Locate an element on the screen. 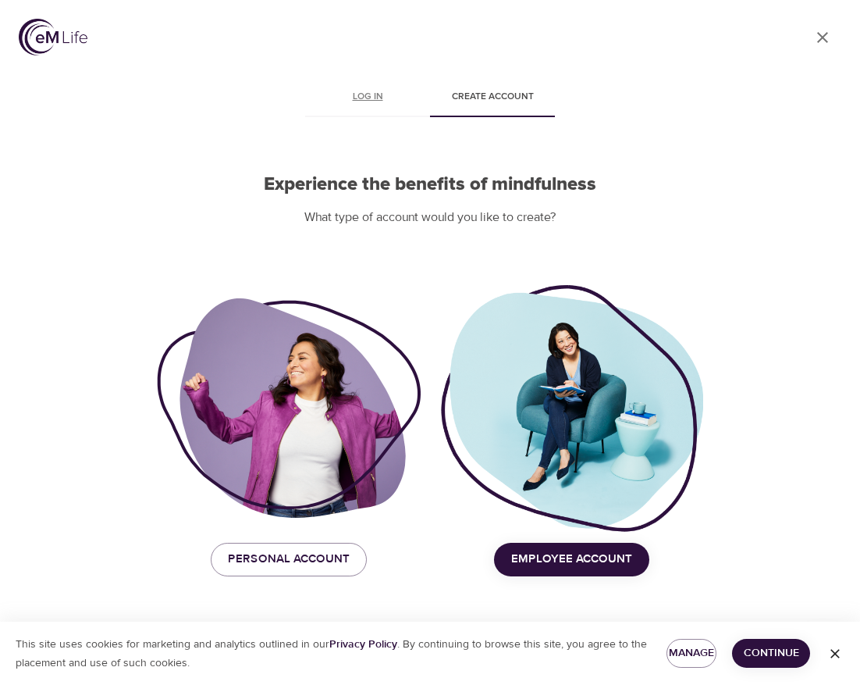 The width and height of the screenshot is (860, 685). p: What type of account would you like to create? is located at coordinates (430, 217).